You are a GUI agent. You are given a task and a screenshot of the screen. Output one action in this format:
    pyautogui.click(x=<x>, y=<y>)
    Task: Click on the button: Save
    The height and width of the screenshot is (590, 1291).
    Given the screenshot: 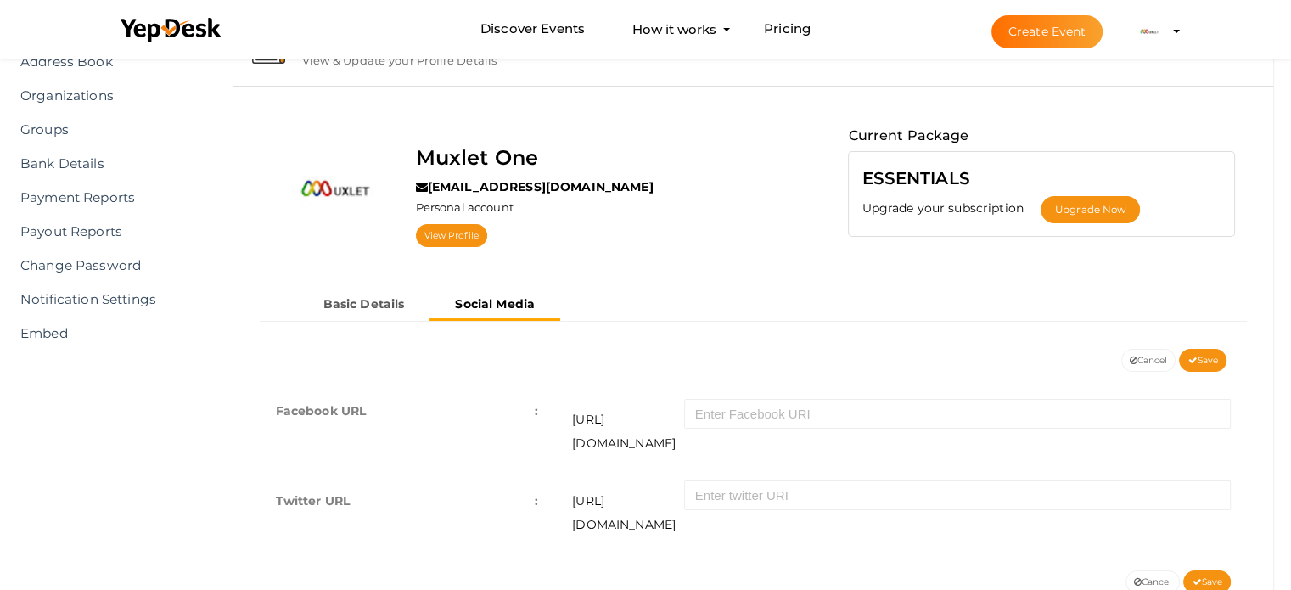 What is the action you would take?
    pyautogui.click(x=1203, y=360)
    